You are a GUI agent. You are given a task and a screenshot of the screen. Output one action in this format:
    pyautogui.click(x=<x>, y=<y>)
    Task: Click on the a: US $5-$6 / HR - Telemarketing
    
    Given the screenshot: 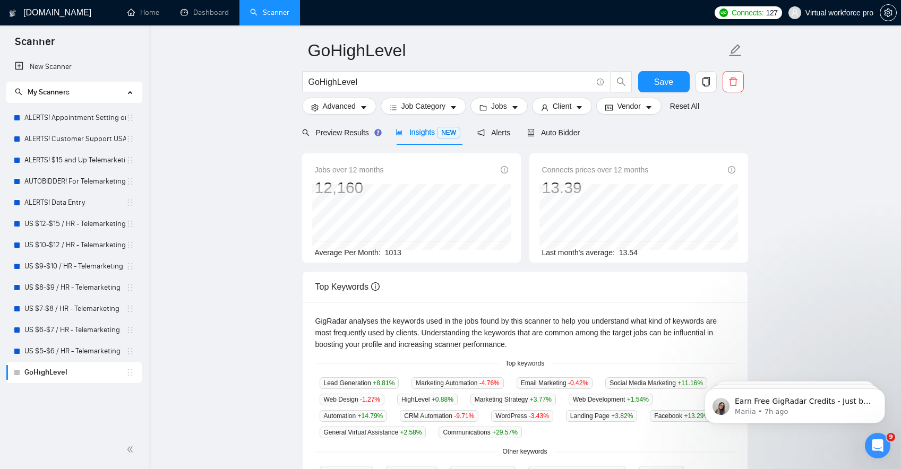 What is the action you would take?
    pyautogui.click(x=75, y=351)
    